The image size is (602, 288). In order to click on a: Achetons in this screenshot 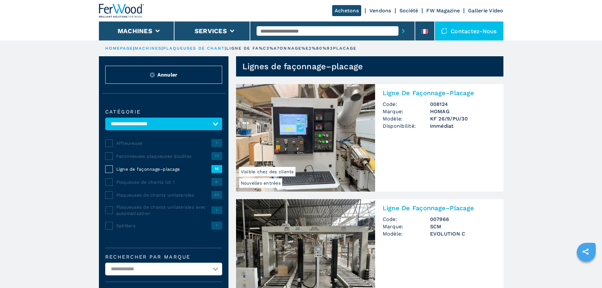, I will do `click(346, 10)`.